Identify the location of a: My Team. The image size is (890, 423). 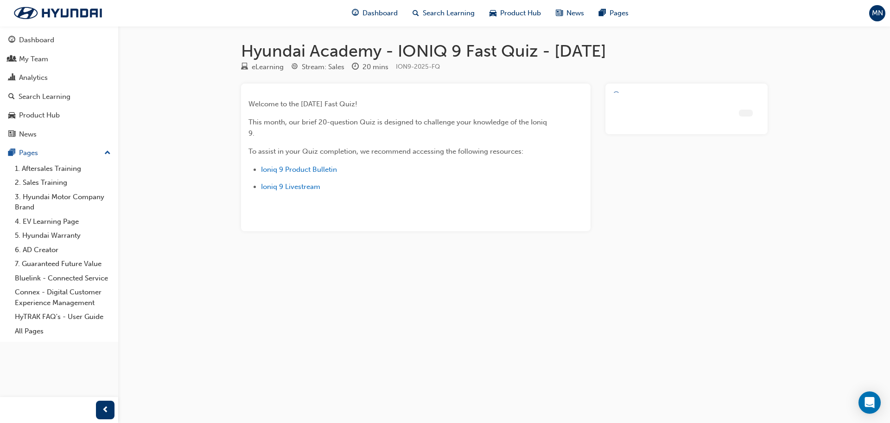
(59, 59).